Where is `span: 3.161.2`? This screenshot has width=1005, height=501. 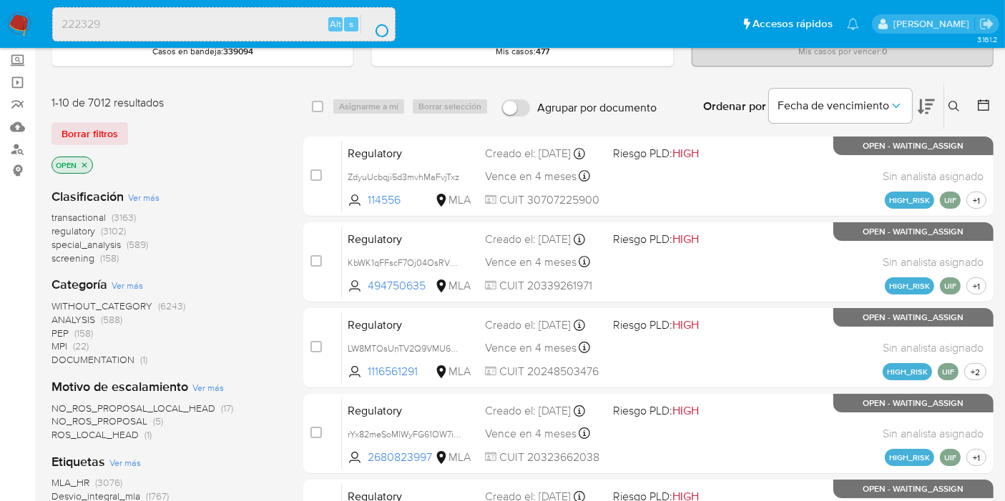 span: 3.161.2 is located at coordinates (987, 39).